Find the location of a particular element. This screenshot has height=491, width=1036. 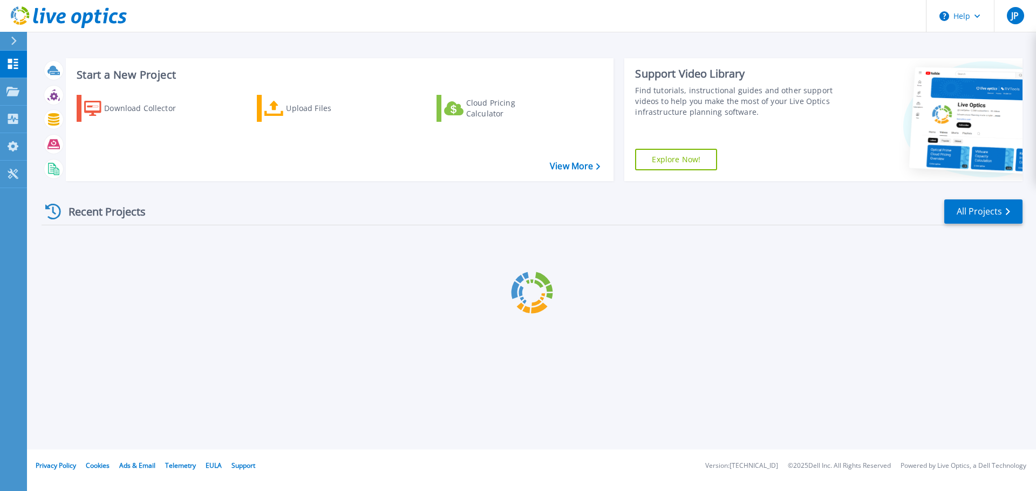

a: Cookies is located at coordinates (98, 466).